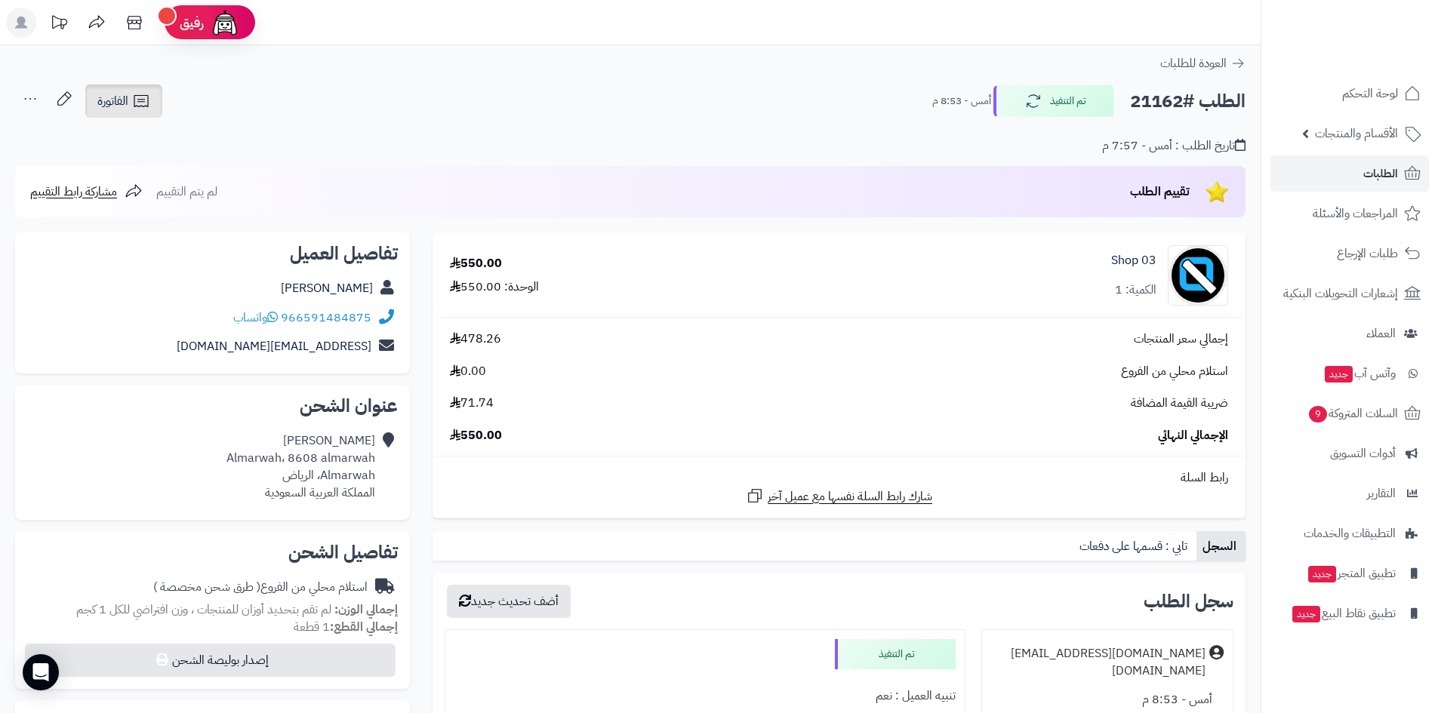  Describe the element at coordinates (850, 497) in the screenshot. I see `span: شارك رابط السلة نفسها مع عميل آخر` at that location.